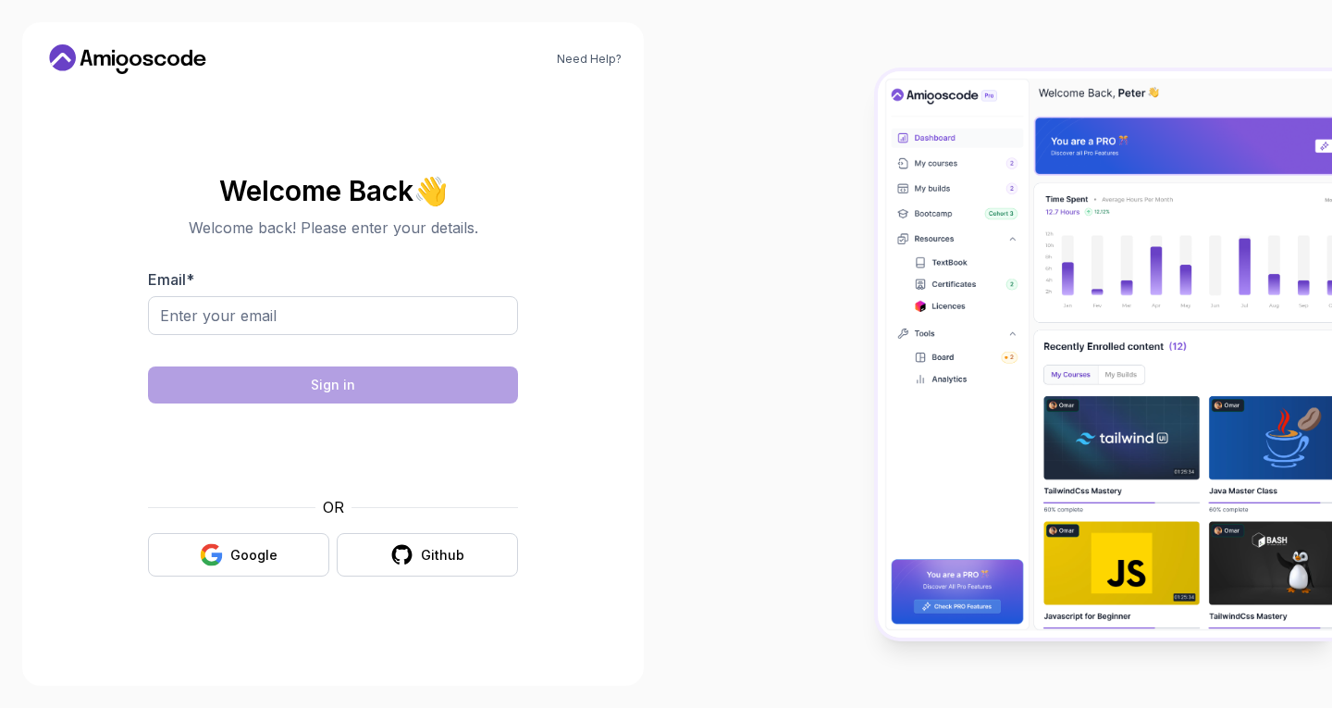  What do you see at coordinates (239, 554) in the screenshot?
I see `button: Google` at bounding box center [239, 554].